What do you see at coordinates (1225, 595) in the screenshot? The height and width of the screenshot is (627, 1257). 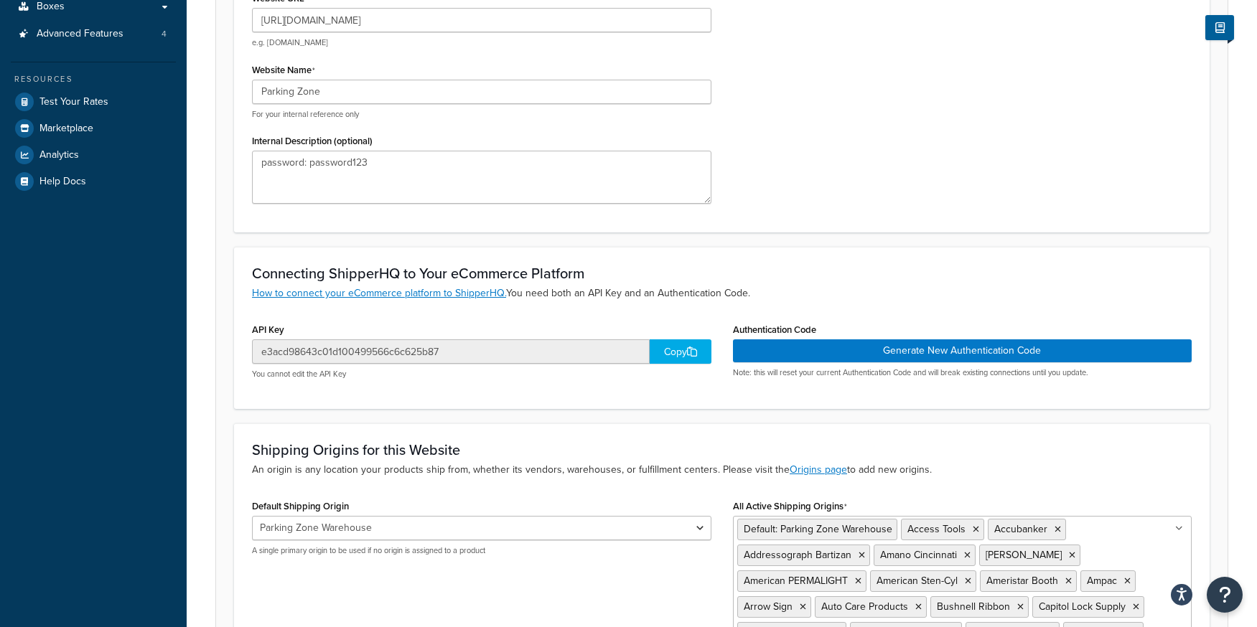 I see `button: Open Resource Center` at bounding box center [1225, 595].